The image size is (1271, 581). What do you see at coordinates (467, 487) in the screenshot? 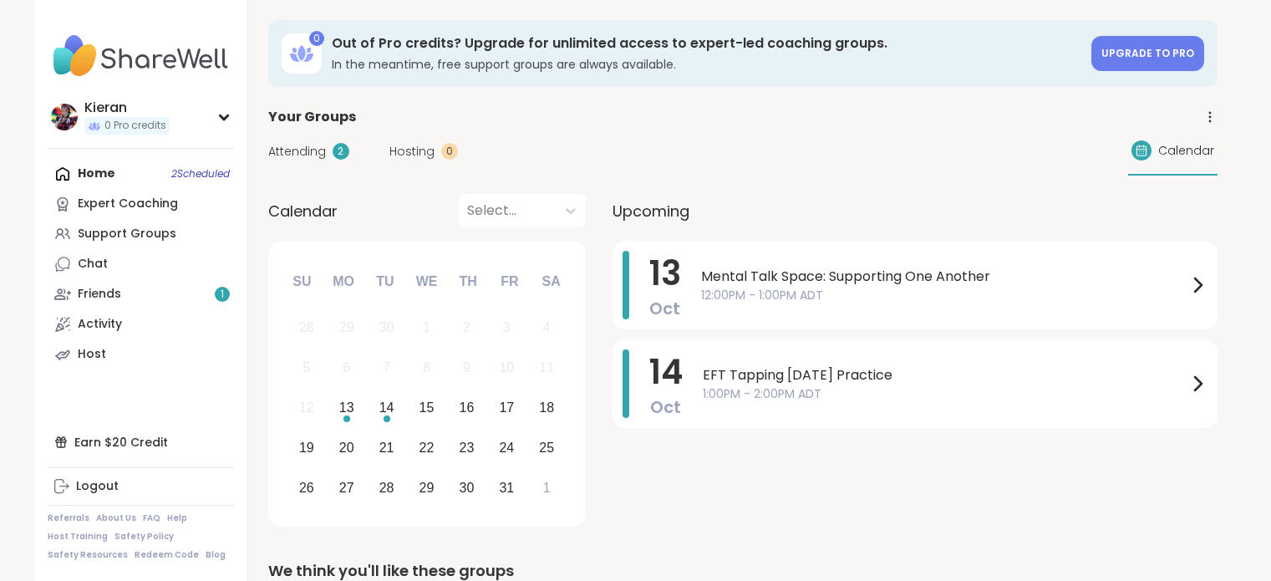
I see `div: 30` at bounding box center [467, 487].